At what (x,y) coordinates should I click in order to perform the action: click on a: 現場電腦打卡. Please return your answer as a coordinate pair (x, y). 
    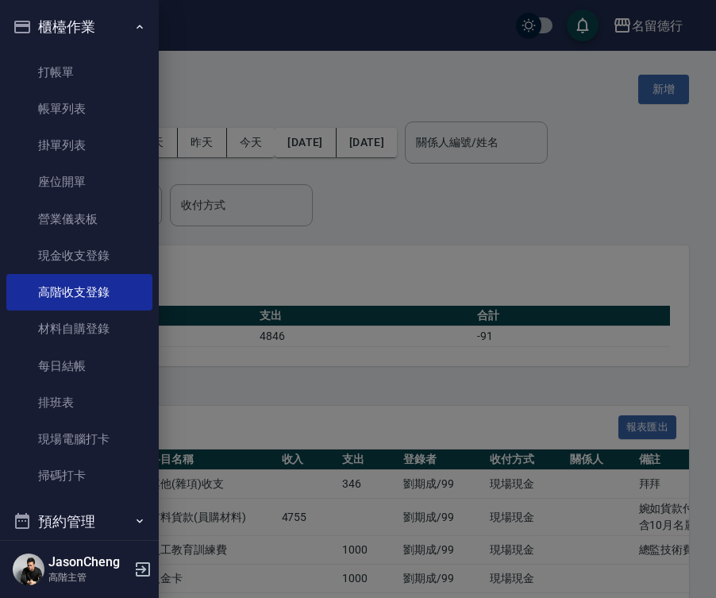
    Looking at the image, I should click on (79, 439).